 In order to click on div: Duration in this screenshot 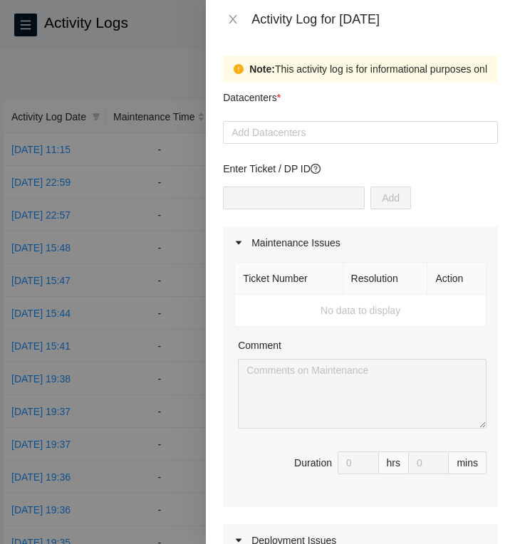, I will do `click(313, 463)`.